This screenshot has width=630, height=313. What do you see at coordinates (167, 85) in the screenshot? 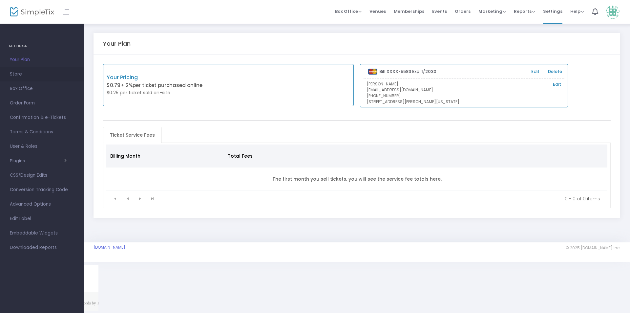
I see `p: $0.79 per ticket purchased online` at bounding box center [167, 85].